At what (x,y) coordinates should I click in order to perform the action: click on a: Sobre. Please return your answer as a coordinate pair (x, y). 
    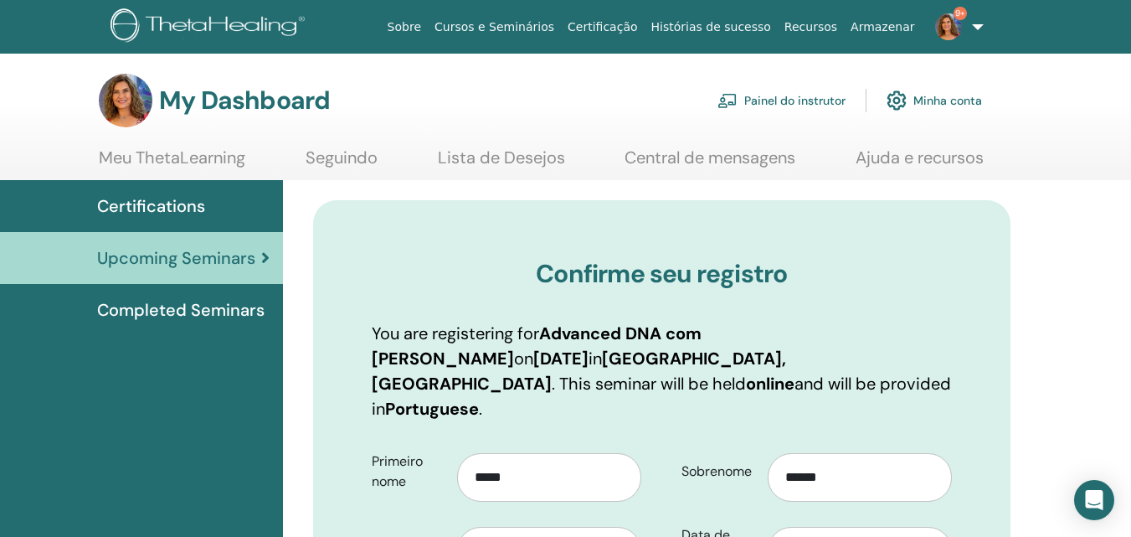
    Looking at the image, I should click on (404, 27).